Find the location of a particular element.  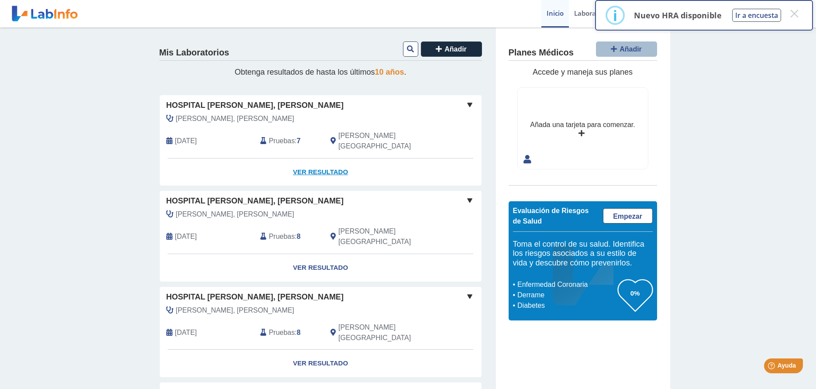

li: Enfermedad Coronaria is located at coordinates (566, 285).